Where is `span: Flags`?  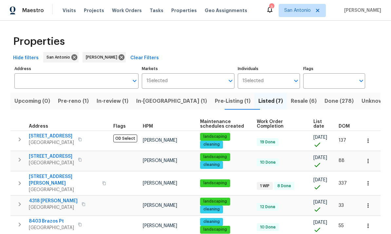
span: Flags is located at coordinates (119, 126).